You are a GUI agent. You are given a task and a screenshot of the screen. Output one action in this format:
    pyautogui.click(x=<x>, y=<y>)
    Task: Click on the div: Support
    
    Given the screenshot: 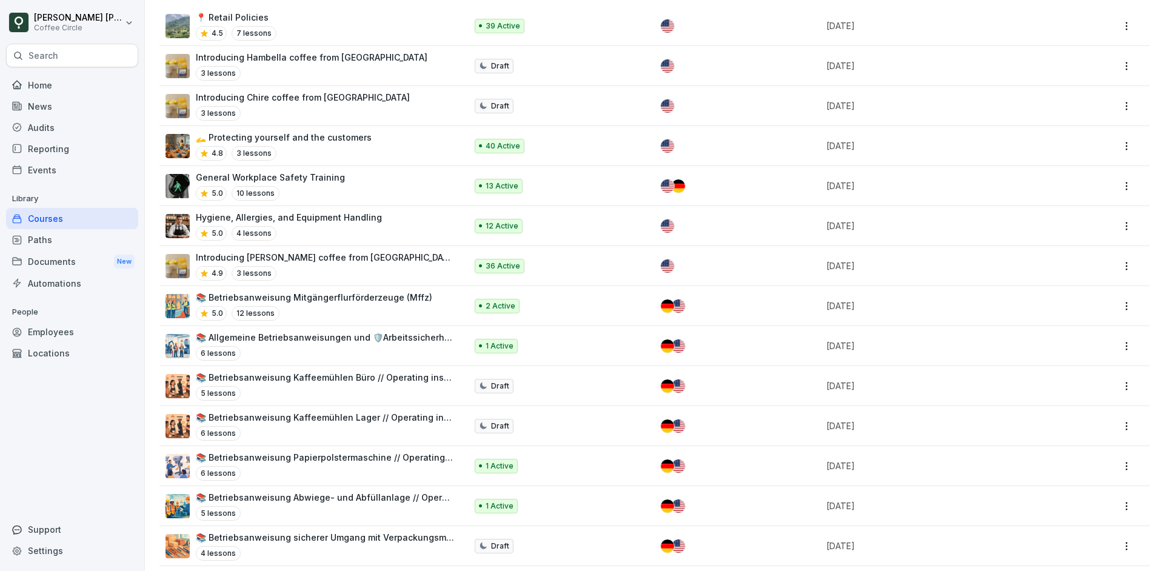 What is the action you would take?
    pyautogui.click(x=72, y=529)
    